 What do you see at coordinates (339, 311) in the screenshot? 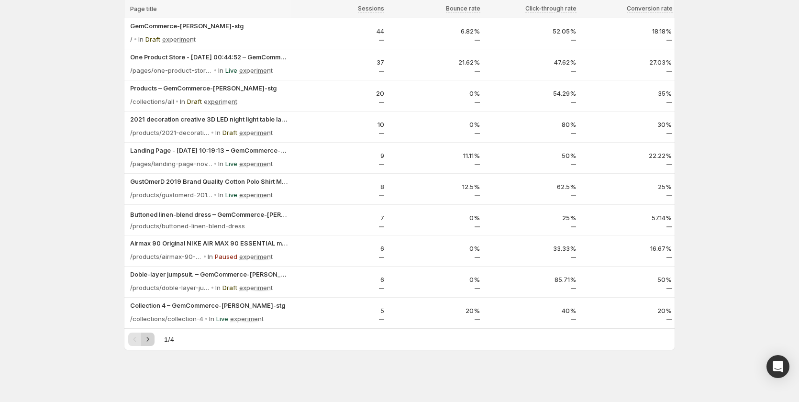
I see `p: 5` at bounding box center [339, 311].